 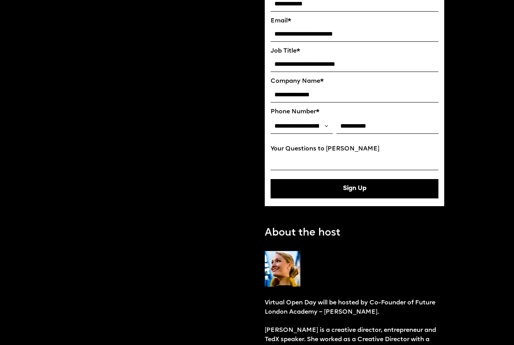 I want to click on button: Sign Up, so click(x=354, y=189).